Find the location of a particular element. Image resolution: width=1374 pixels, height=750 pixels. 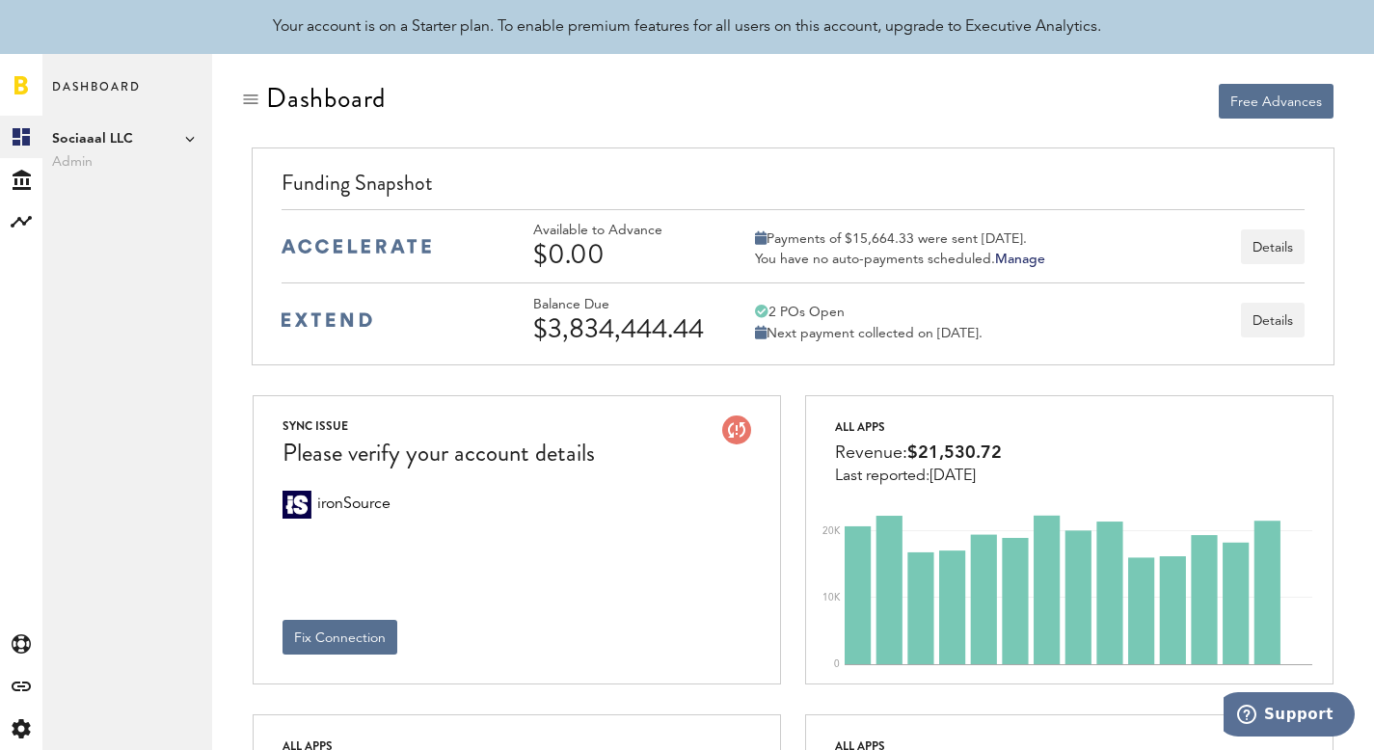

span: Admin is located at coordinates (127, 162).